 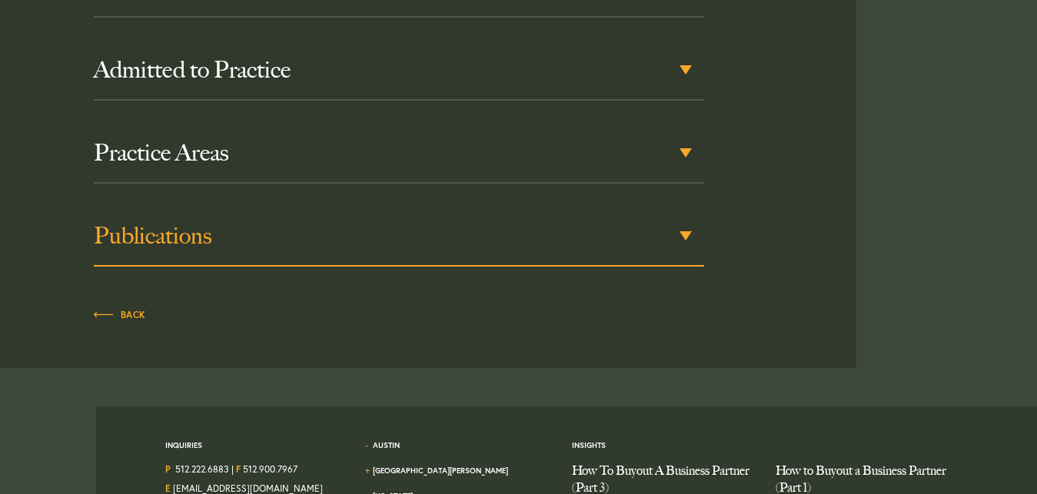 I want to click on a: 512.900.7967, so click(x=270, y=469).